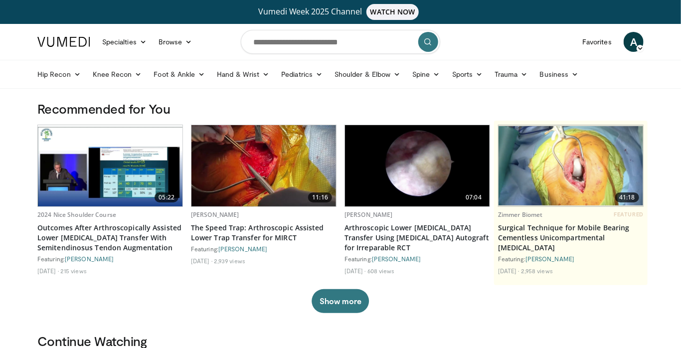 This screenshot has width=681, height=348. What do you see at coordinates (521, 214) in the screenshot?
I see `a: Zimmer Biomet` at bounding box center [521, 214].